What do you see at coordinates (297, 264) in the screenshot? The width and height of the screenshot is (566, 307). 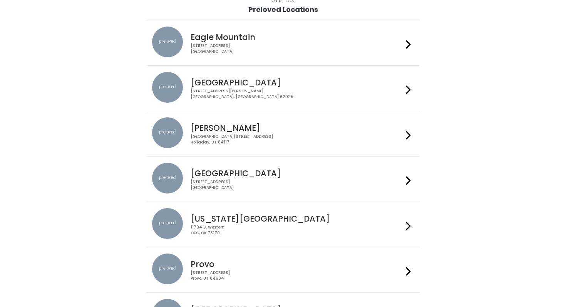 I see `h4: Provo` at bounding box center [297, 264].